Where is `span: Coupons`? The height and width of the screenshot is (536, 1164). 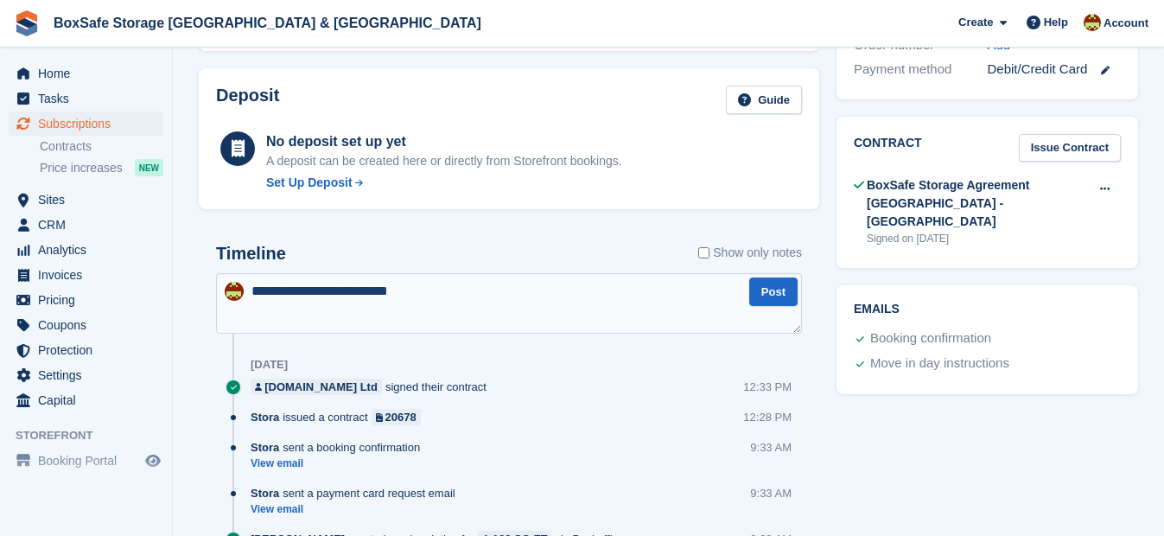
span: Coupons is located at coordinates (90, 325).